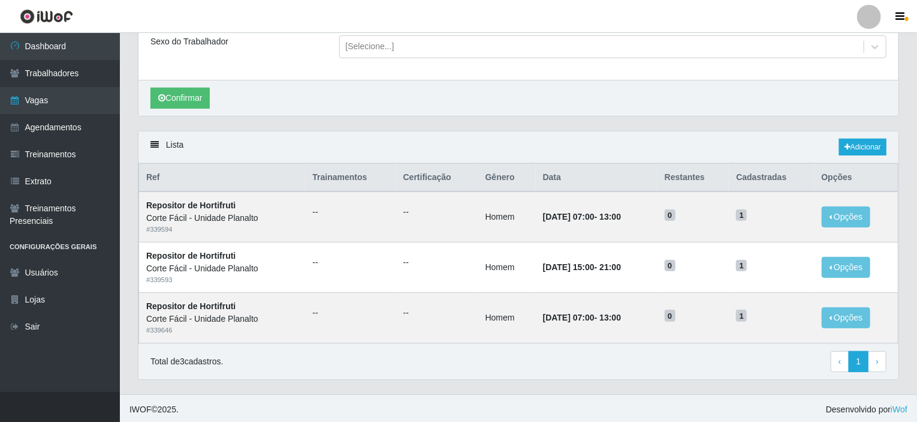 The height and width of the screenshot is (422, 917). What do you see at coordinates (370, 47) in the screenshot?
I see `div: [Selecione...]` at bounding box center [370, 47].